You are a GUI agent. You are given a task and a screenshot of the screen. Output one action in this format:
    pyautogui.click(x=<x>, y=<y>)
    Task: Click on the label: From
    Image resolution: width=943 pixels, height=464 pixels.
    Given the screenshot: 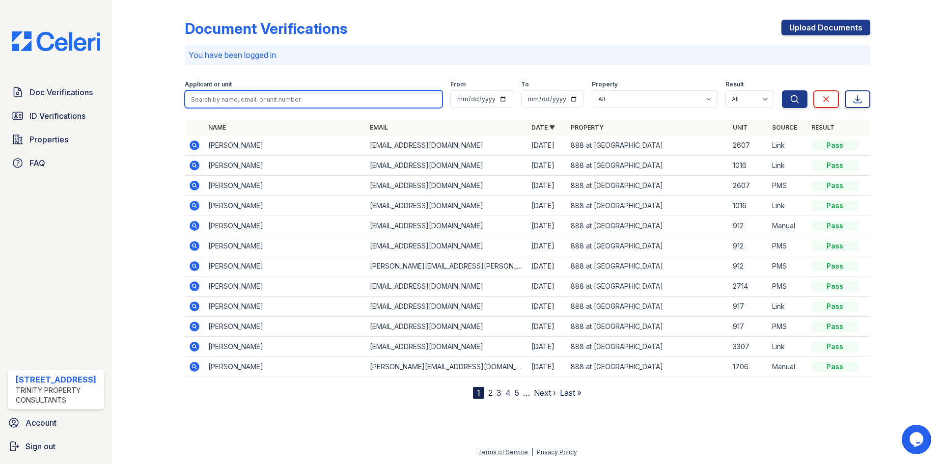 What is the action you would take?
    pyautogui.click(x=458, y=85)
    